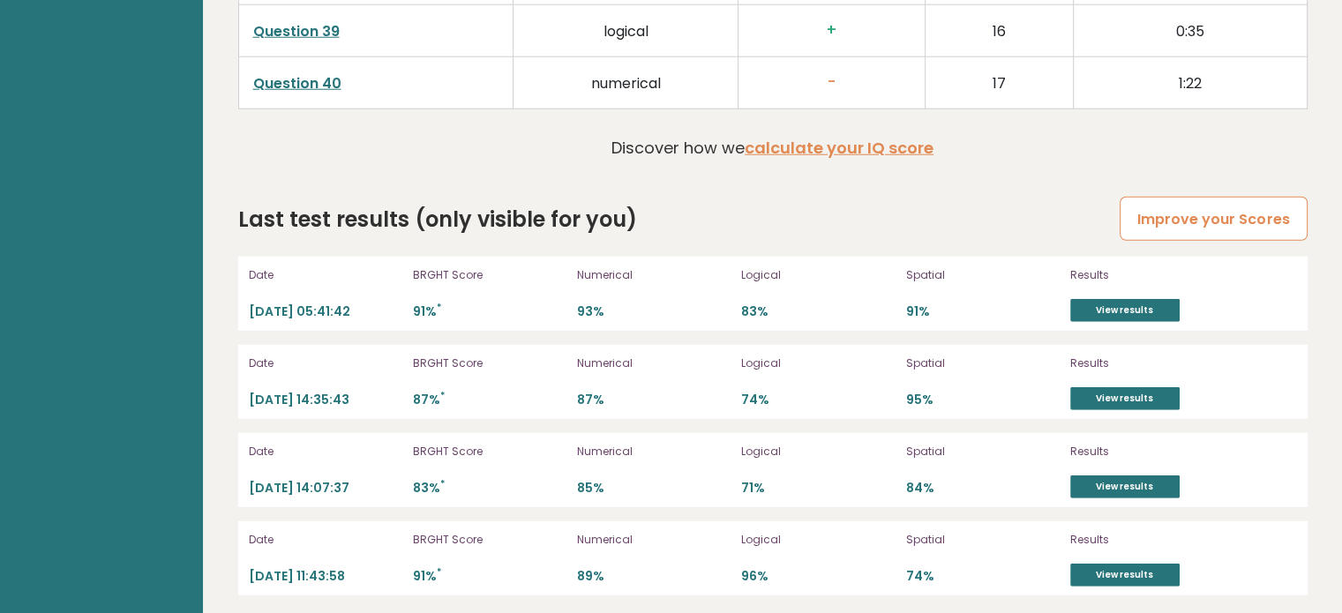 This screenshot has width=1342, height=613. Describe the element at coordinates (818, 488) in the screenshot. I see `p: 71%` at that location.